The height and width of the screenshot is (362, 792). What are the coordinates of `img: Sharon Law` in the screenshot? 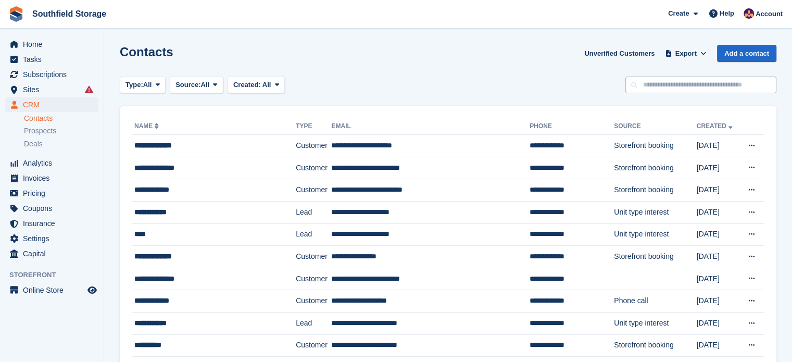 It's located at (749, 14).